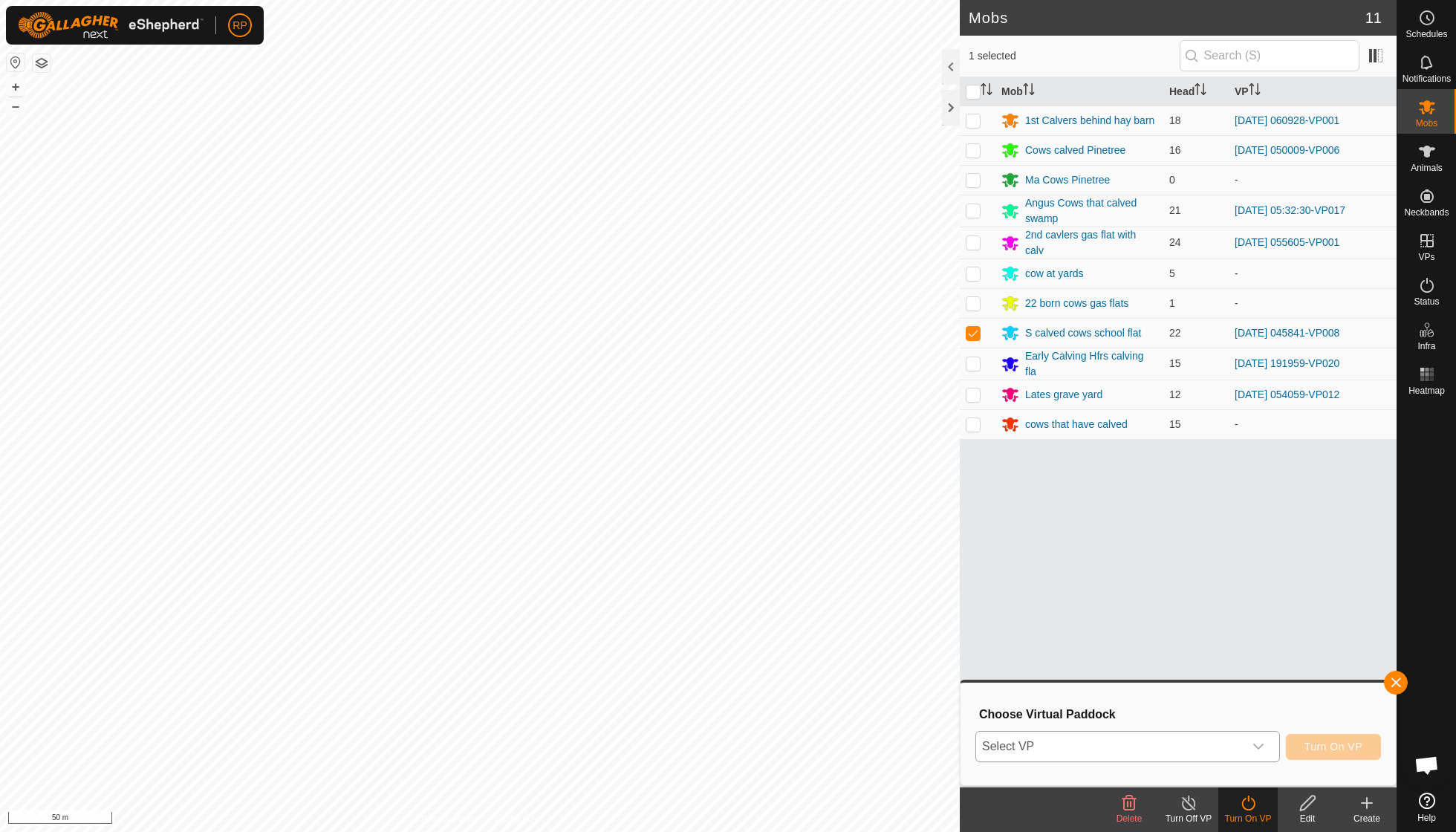 The height and width of the screenshot is (832, 1456). I want to click on div: Lates grave yard, so click(1064, 394).